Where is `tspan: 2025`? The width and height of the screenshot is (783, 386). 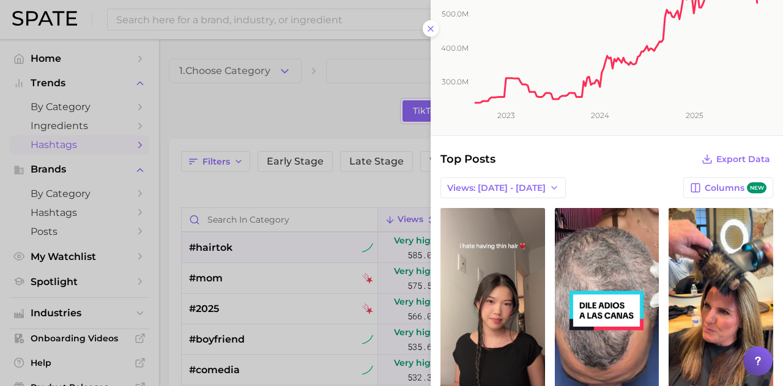 tspan: 2025 is located at coordinates (694, 115).